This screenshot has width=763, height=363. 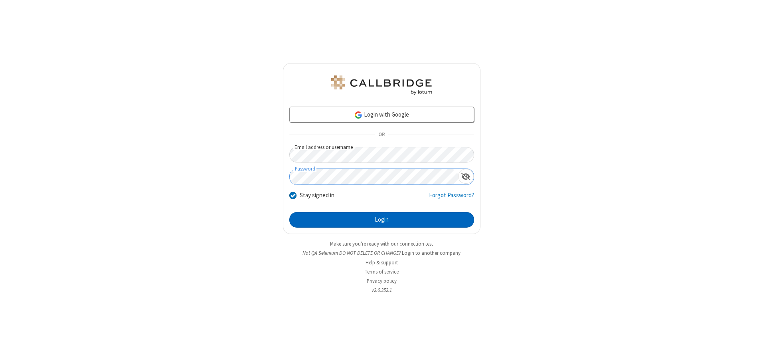 I want to click on a: Terms of service, so click(x=382, y=271).